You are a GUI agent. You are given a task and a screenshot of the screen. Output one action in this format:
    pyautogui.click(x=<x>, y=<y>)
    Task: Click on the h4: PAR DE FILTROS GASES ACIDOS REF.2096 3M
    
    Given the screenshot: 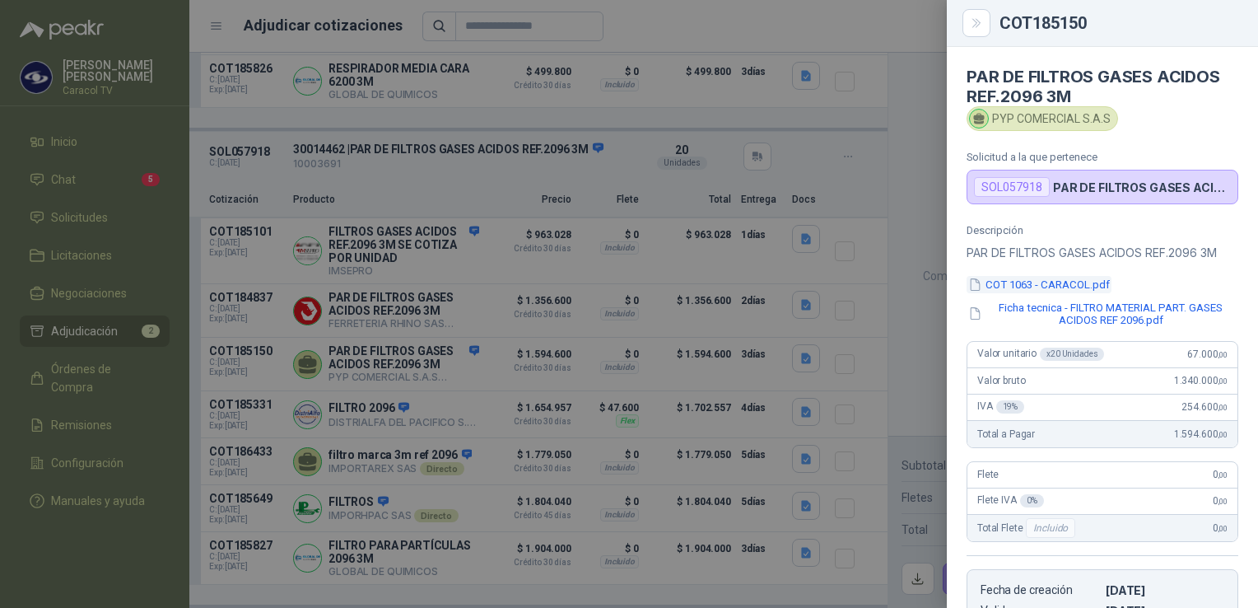 What is the action you would take?
    pyautogui.click(x=1103, y=86)
    